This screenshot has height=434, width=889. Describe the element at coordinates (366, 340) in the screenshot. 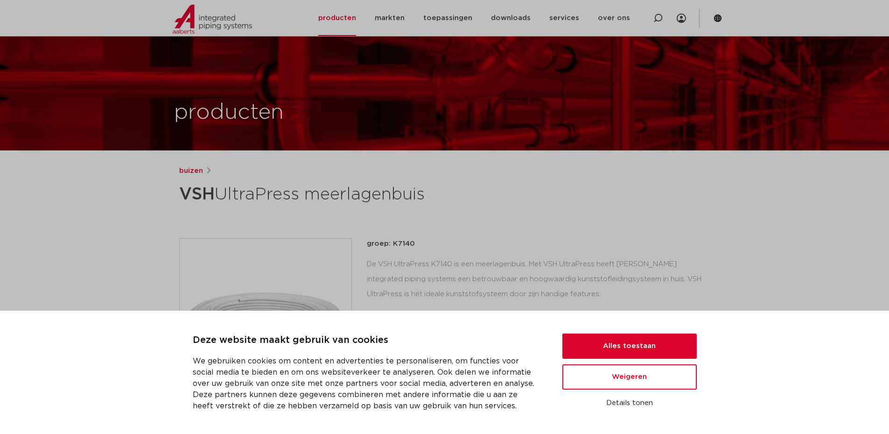

I see `p: Deze website maakt gebruik van cookies` at that location.